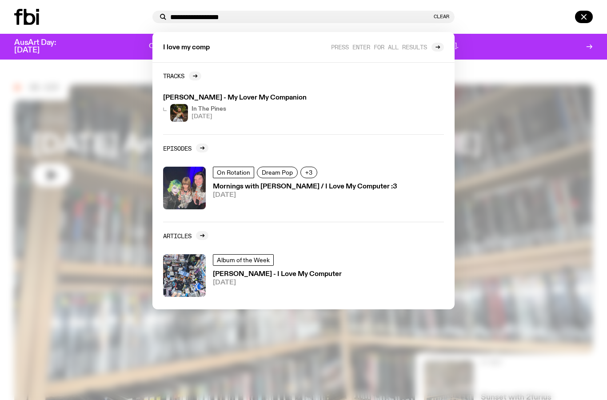 This screenshot has width=607, height=400. Describe the element at coordinates (186, 48) in the screenshot. I see `span: I love my comp` at that location.